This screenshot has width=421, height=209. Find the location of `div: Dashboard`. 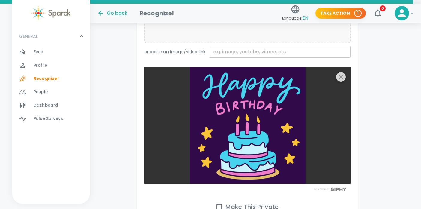

div: Dashboard is located at coordinates (51, 105).